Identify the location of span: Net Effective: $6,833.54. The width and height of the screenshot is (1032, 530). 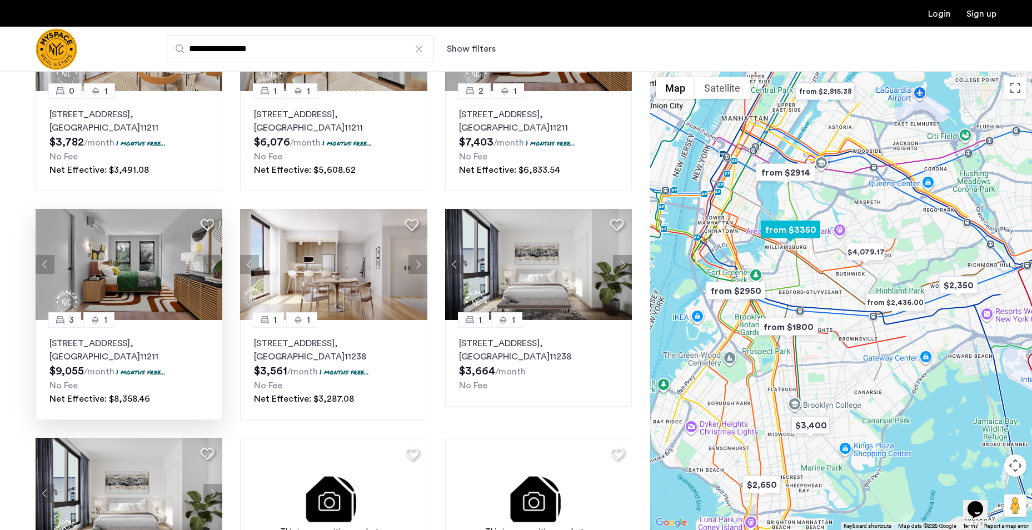
(509, 170).